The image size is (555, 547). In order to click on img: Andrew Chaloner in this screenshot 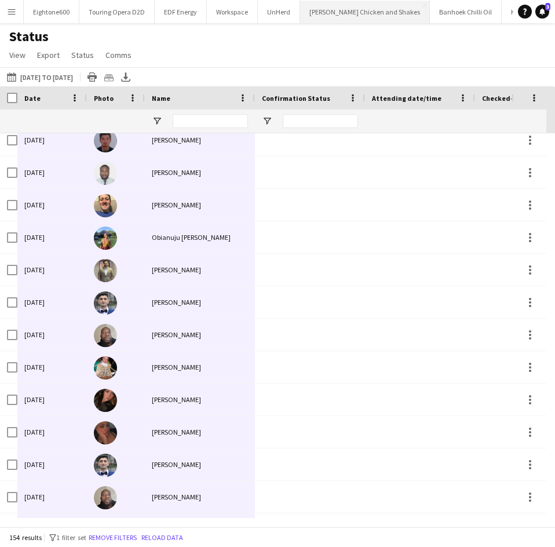, I will do `click(106, 206)`.